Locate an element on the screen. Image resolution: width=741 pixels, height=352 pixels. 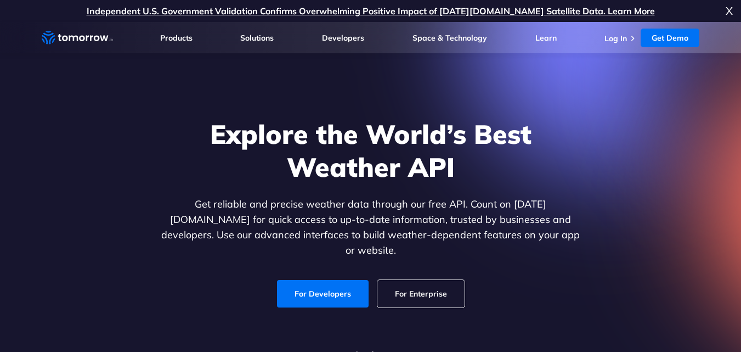
a: Learn is located at coordinates (546, 38).